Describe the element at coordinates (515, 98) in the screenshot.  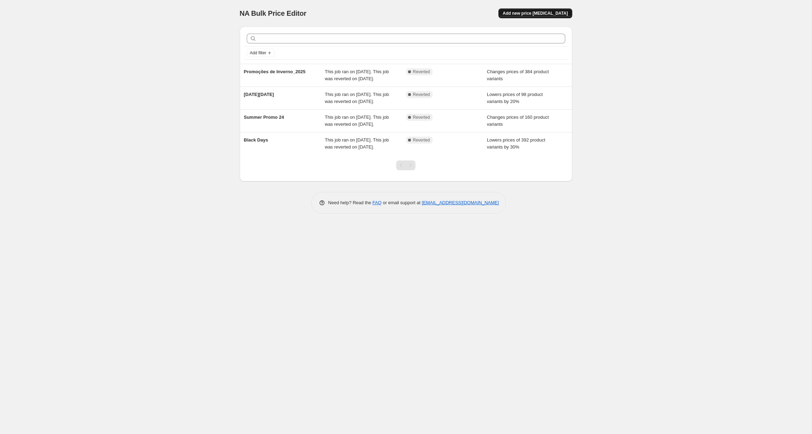
I see `span: Lowers prices of 98 product variants by 20%` at that location.